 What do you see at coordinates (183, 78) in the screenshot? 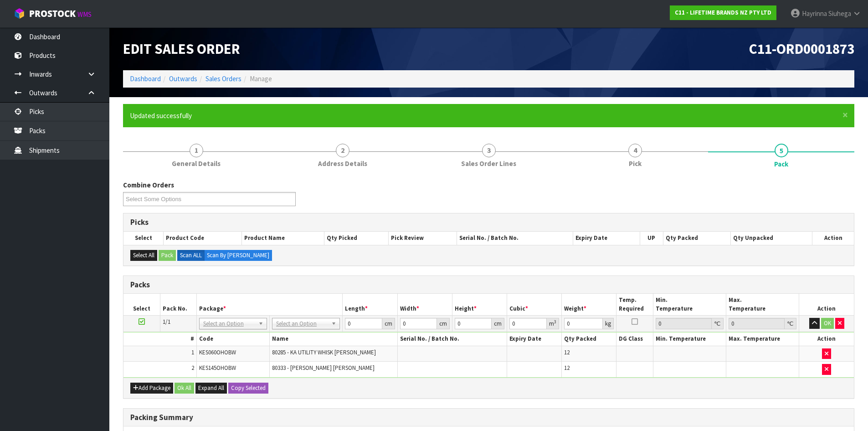
I see `a: Outwards` at bounding box center [183, 78].